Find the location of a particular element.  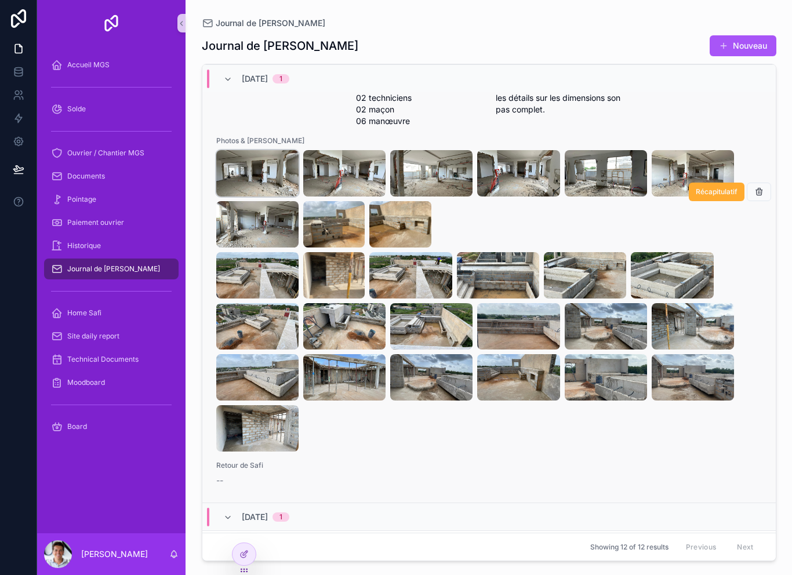

img: image-(5).jpg is located at coordinates (431, 173).